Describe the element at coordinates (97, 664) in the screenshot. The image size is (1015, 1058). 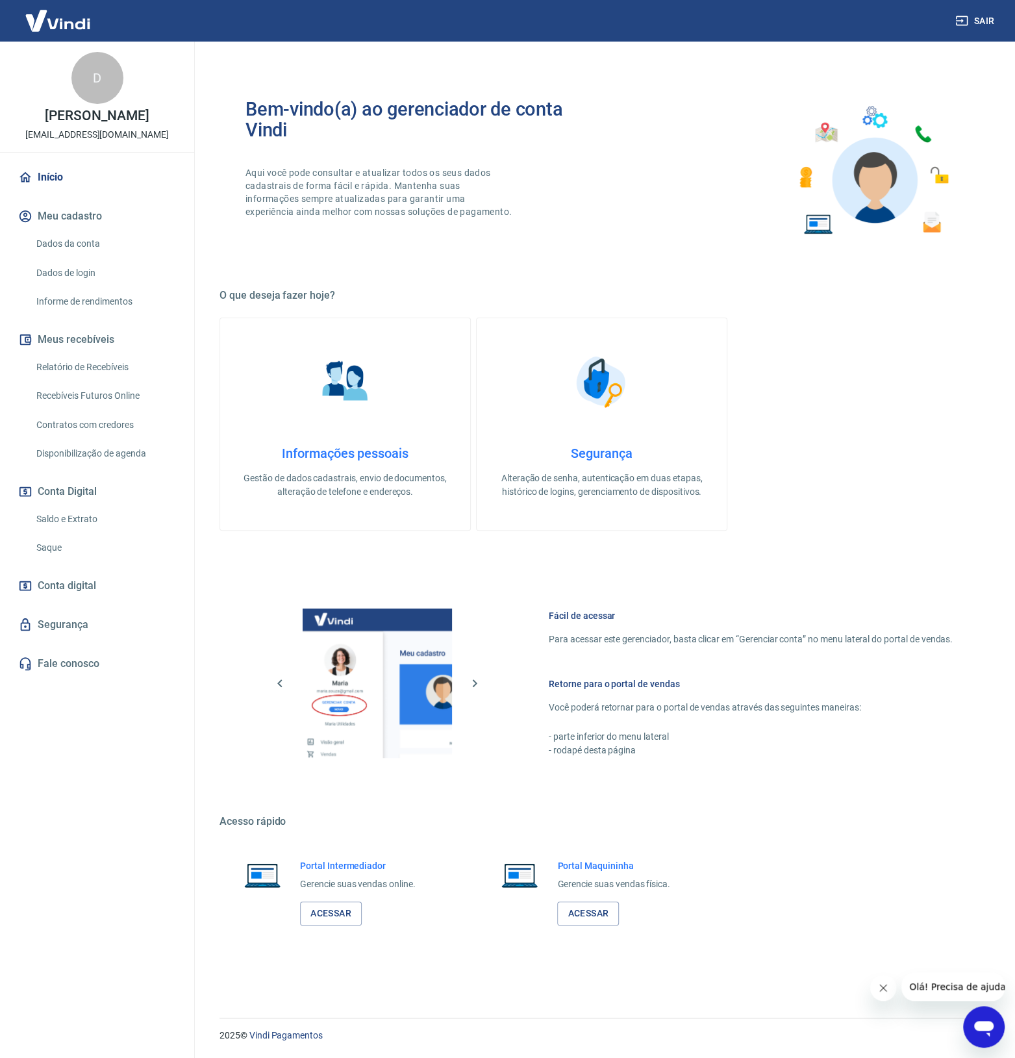
I see `a: Fale conosco` at that location.